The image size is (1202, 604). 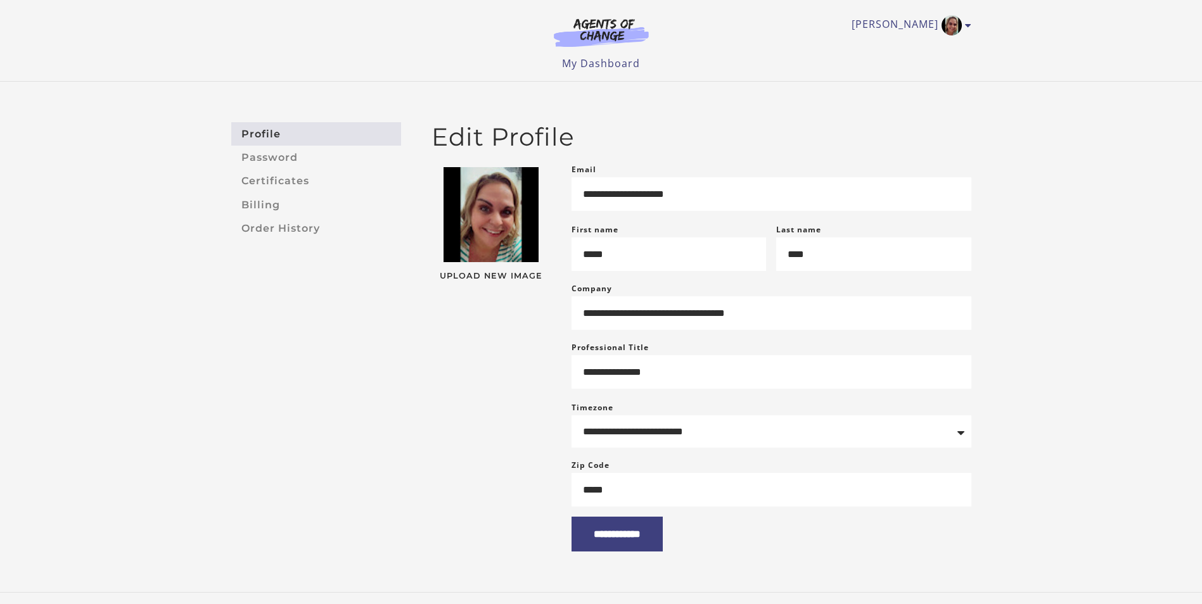 I want to click on label: Professional Title, so click(x=610, y=348).